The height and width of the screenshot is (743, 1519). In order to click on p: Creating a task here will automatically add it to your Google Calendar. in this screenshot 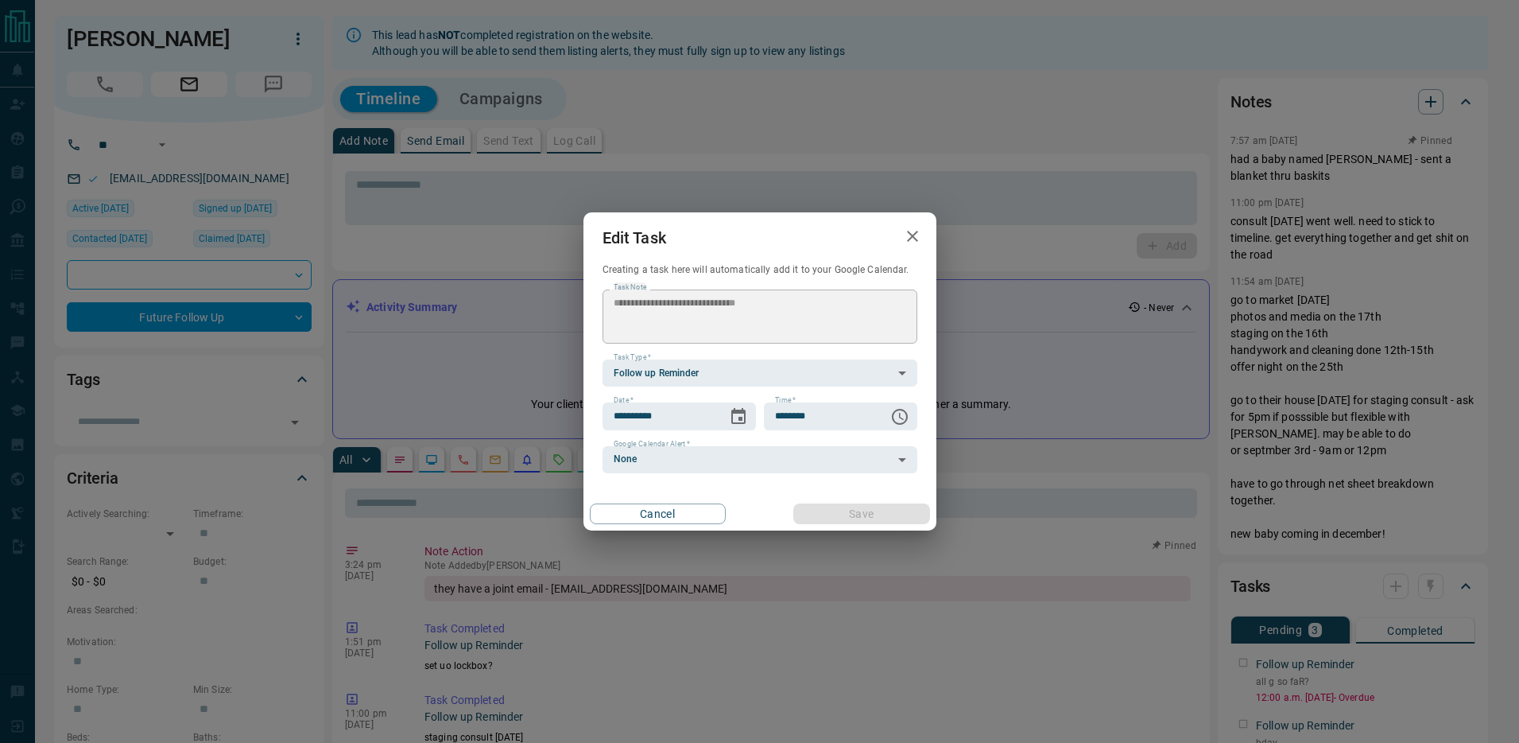, I will do `click(760, 270)`.